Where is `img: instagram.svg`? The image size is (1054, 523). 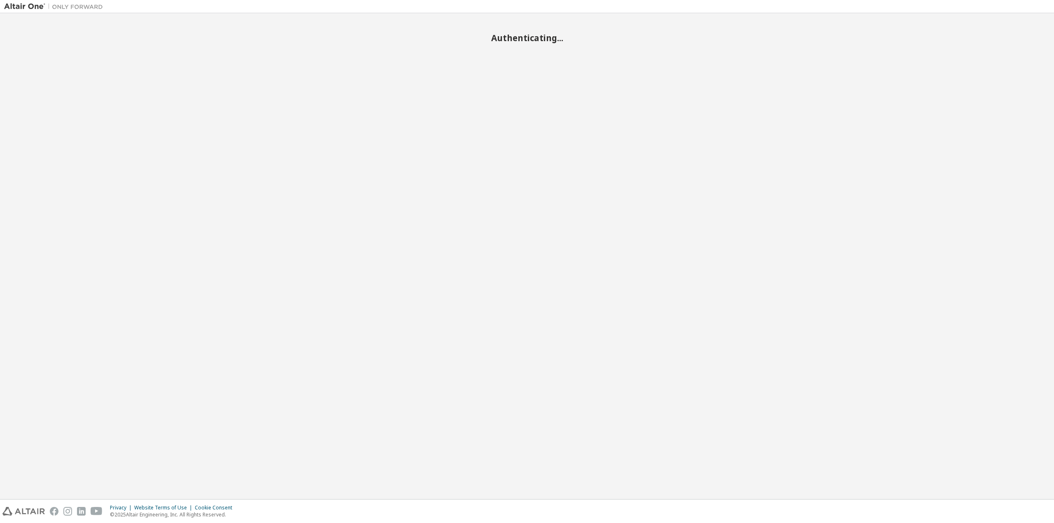
img: instagram.svg is located at coordinates (68, 511).